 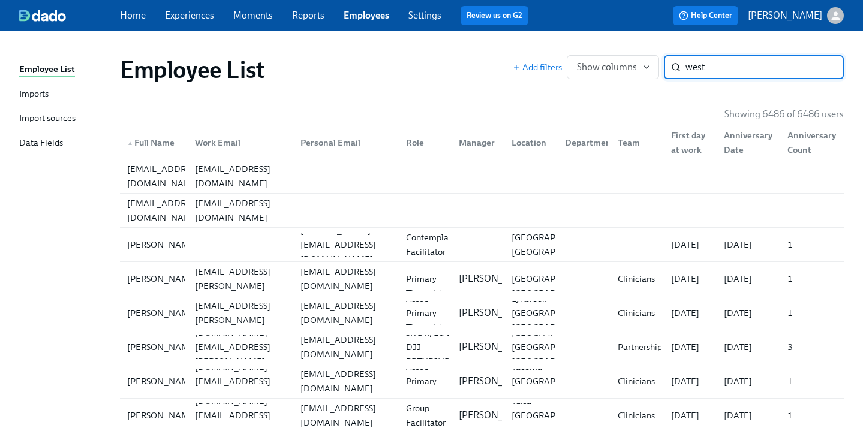 I want to click on a: Imports, so click(x=65, y=94).